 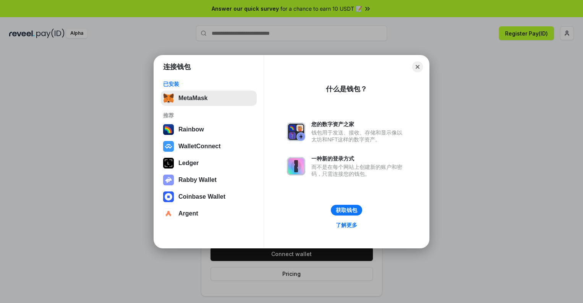 What do you see at coordinates (209, 180) in the screenshot?
I see `button: Rabby Wallet` at bounding box center [209, 180].